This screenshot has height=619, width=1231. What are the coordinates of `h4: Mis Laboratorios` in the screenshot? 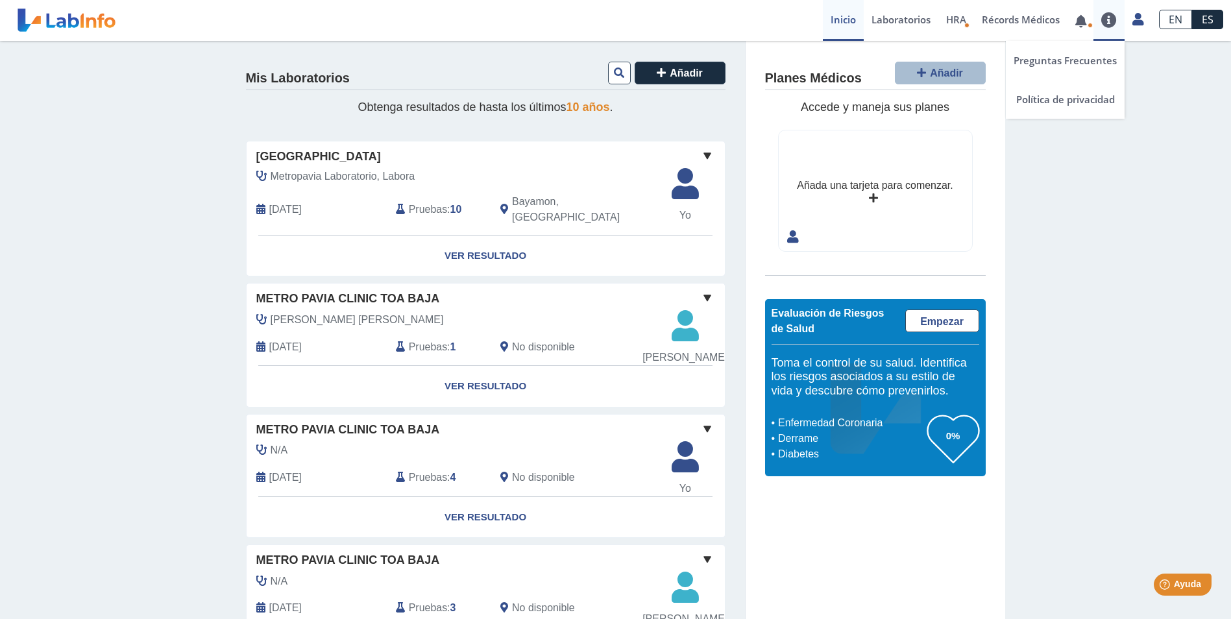 It's located at (298, 79).